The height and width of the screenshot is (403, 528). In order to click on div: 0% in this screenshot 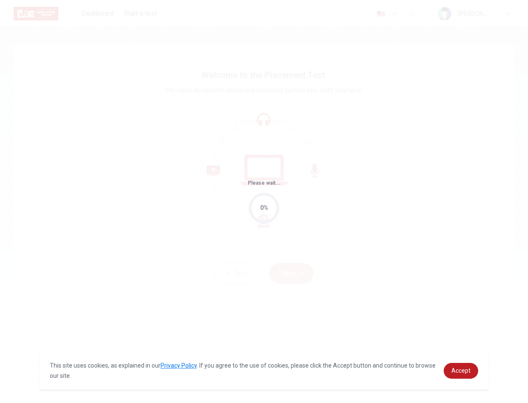, I will do `click(264, 207)`.